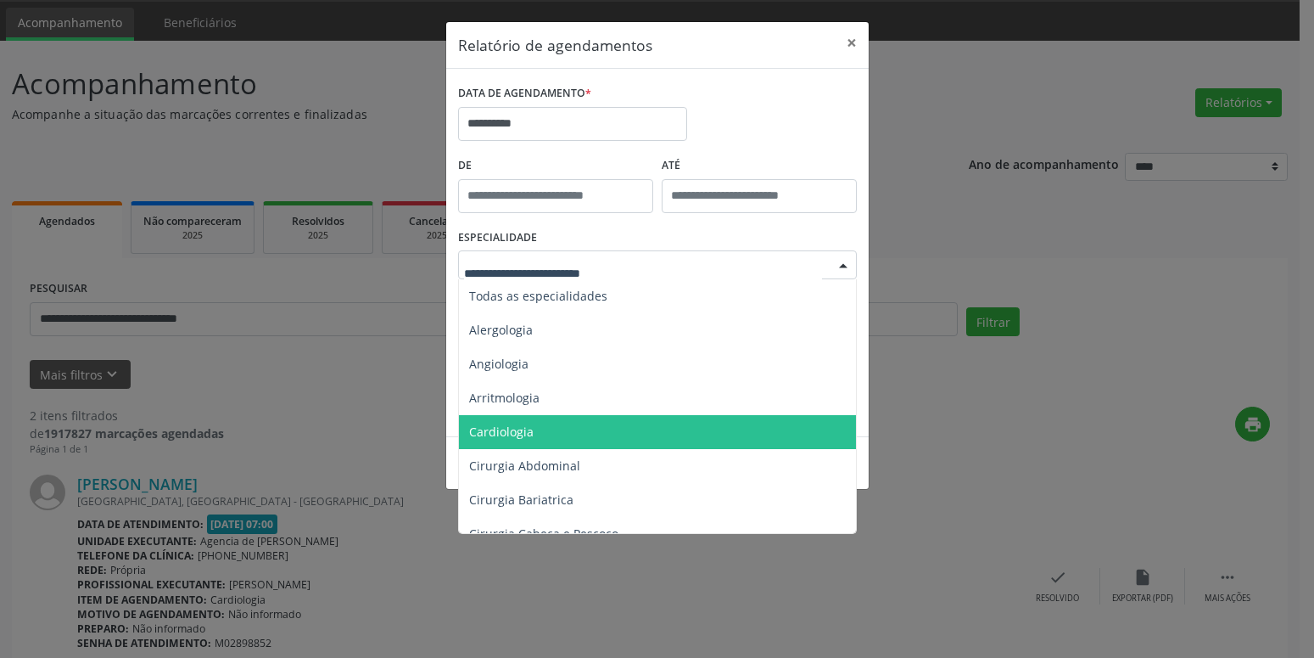 The width and height of the screenshot is (1314, 658). Describe the element at coordinates (852, 42) in the screenshot. I see `button: Close` at that location.